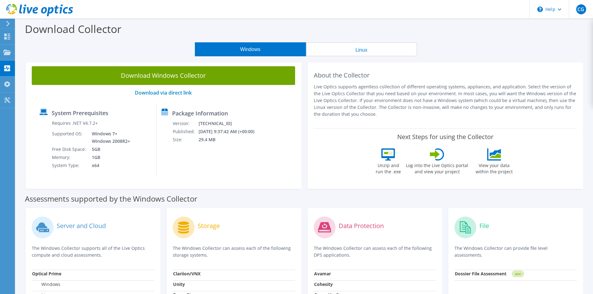 Image resolution: width=593 pixels, height=294 pixels. Describe the element at coordinates (81, 226) in the screenshot. I see `label: Server and Cloud` at that location.